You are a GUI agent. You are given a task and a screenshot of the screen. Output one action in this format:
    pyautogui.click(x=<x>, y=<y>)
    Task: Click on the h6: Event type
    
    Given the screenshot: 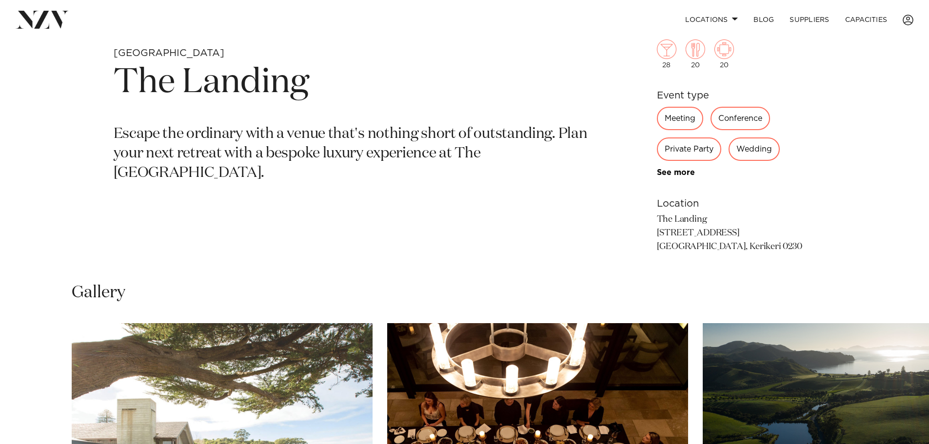 What is the action you would take?
    pyautogui.click(x=736, y=96)
    